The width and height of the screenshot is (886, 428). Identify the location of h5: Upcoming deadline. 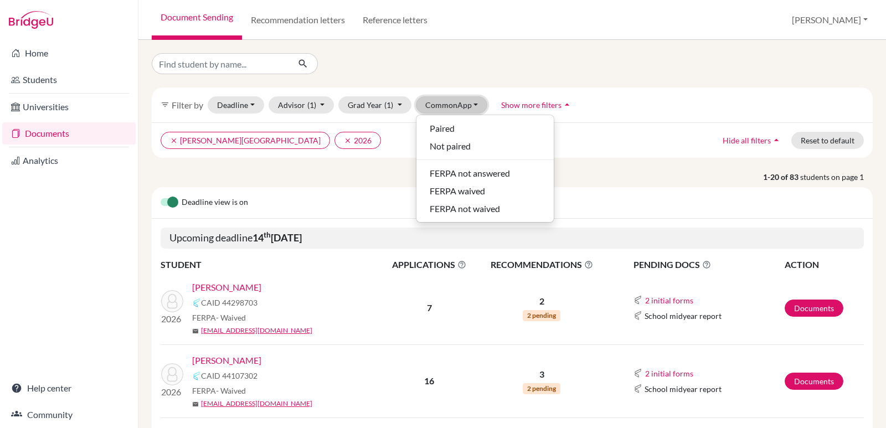
(512, 238).